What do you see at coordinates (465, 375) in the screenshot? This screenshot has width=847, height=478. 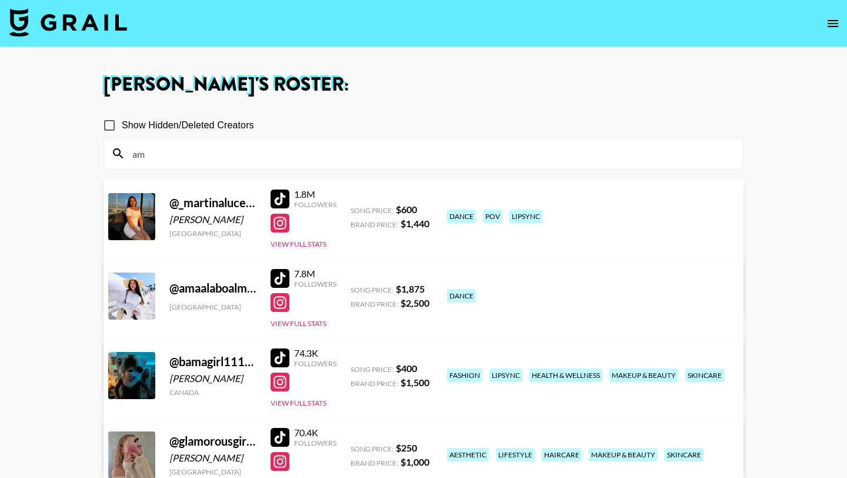 I see `div: fashion` at bounding box center [465, 375].